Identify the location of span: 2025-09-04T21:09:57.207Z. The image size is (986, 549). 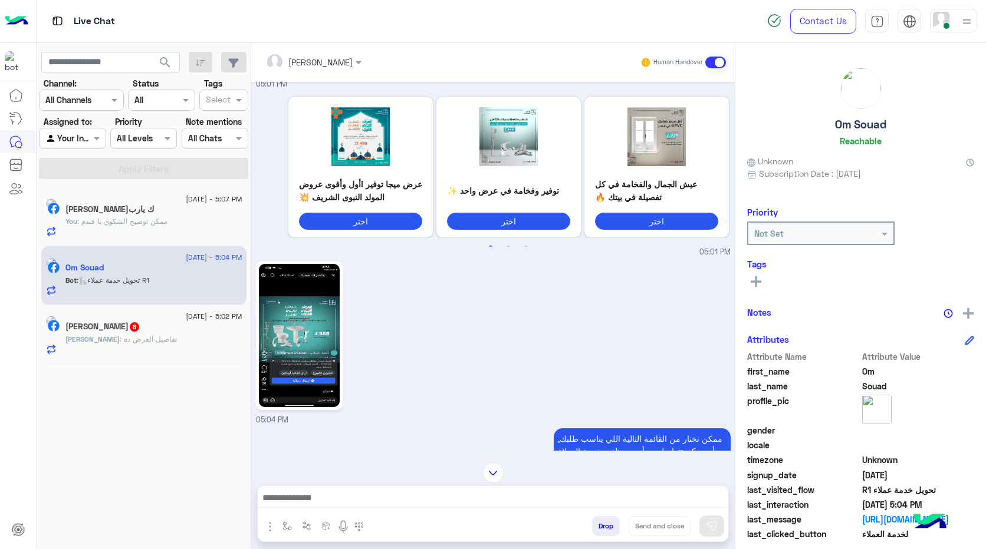
(918, 475).